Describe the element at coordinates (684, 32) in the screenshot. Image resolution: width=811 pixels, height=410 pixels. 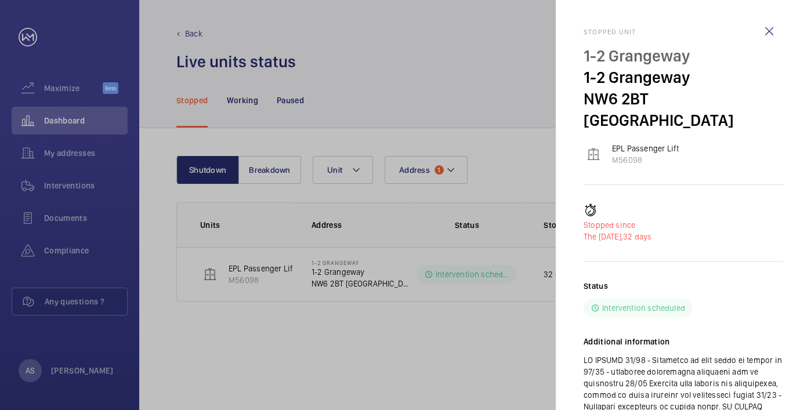
I see `h2: Stopped unit` at that location.